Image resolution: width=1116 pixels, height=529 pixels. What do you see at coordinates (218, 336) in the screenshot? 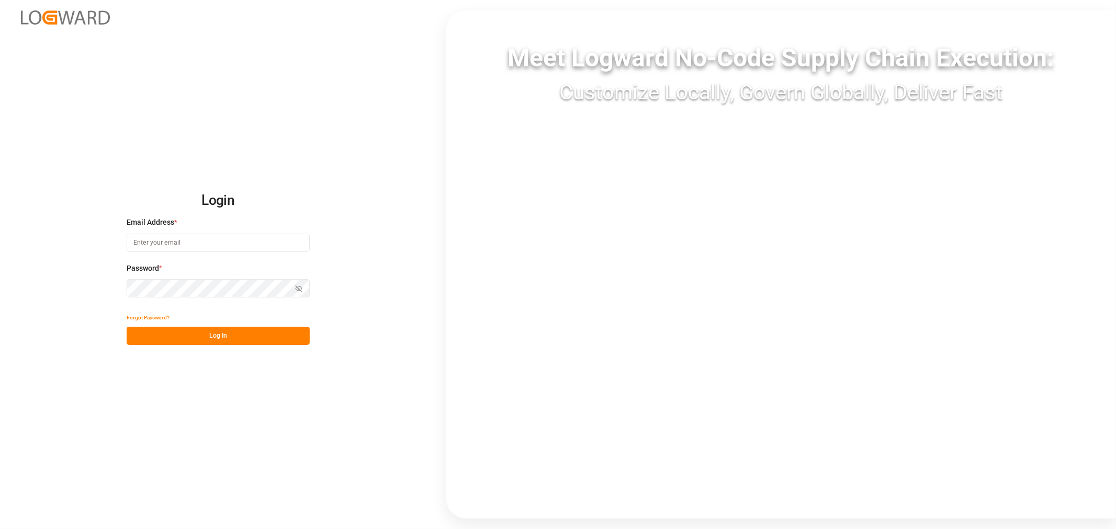
I see `button: Log In` at bounding box center [218, 336].